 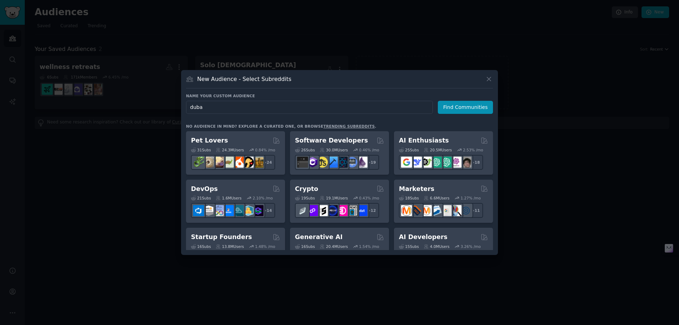 I want to click on div: + 11, so click(x=476, y=210).